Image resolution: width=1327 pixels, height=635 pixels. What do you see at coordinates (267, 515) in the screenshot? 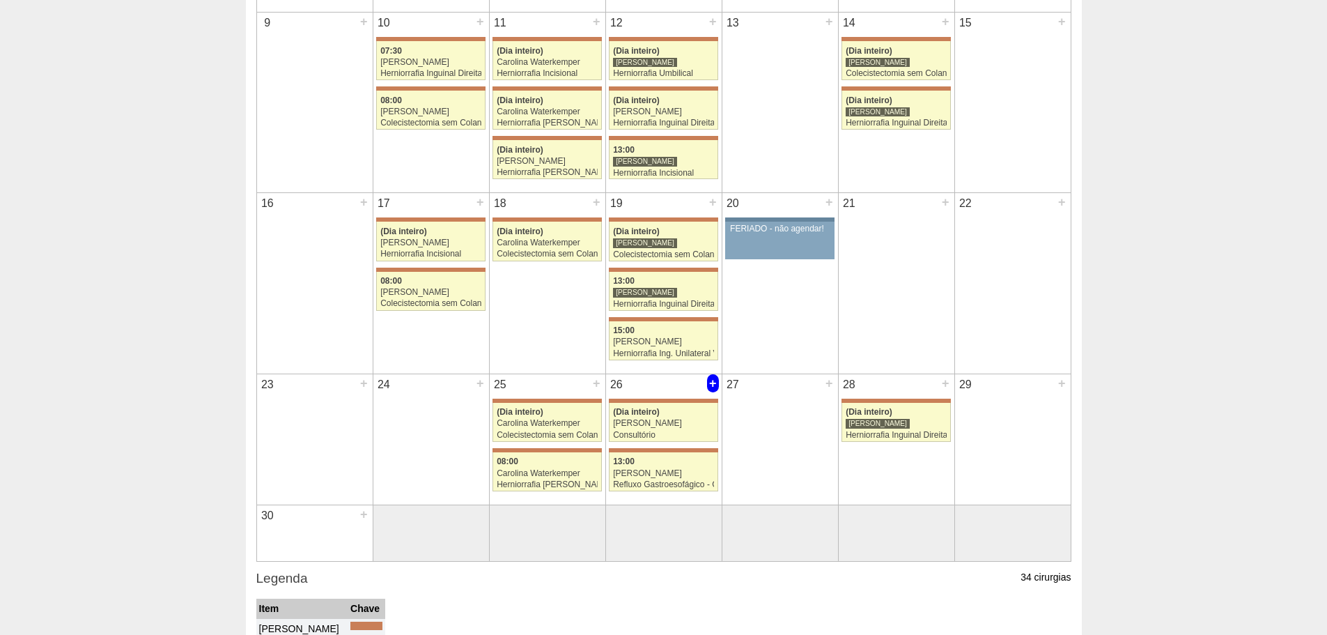
I see `div: 30` at bounding box center [267, 515].